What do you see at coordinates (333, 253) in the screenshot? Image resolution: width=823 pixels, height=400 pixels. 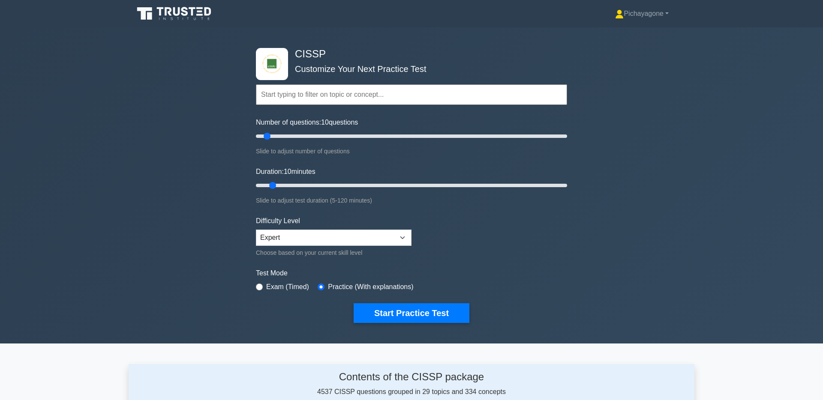 I see `div: Choose based on your current skill level` at bounding box center [333, 253].